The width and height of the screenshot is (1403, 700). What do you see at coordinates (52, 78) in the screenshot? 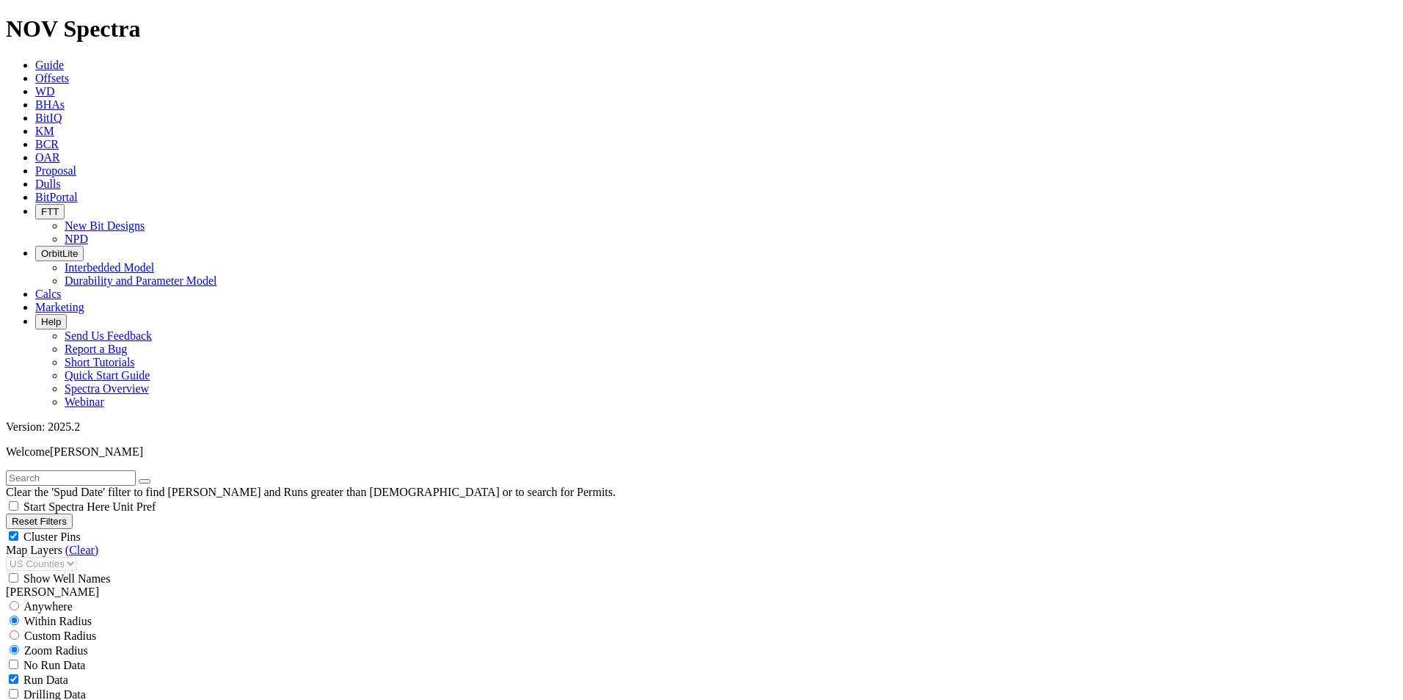
I see `span: Offsets` at bounding box center [52, 78].